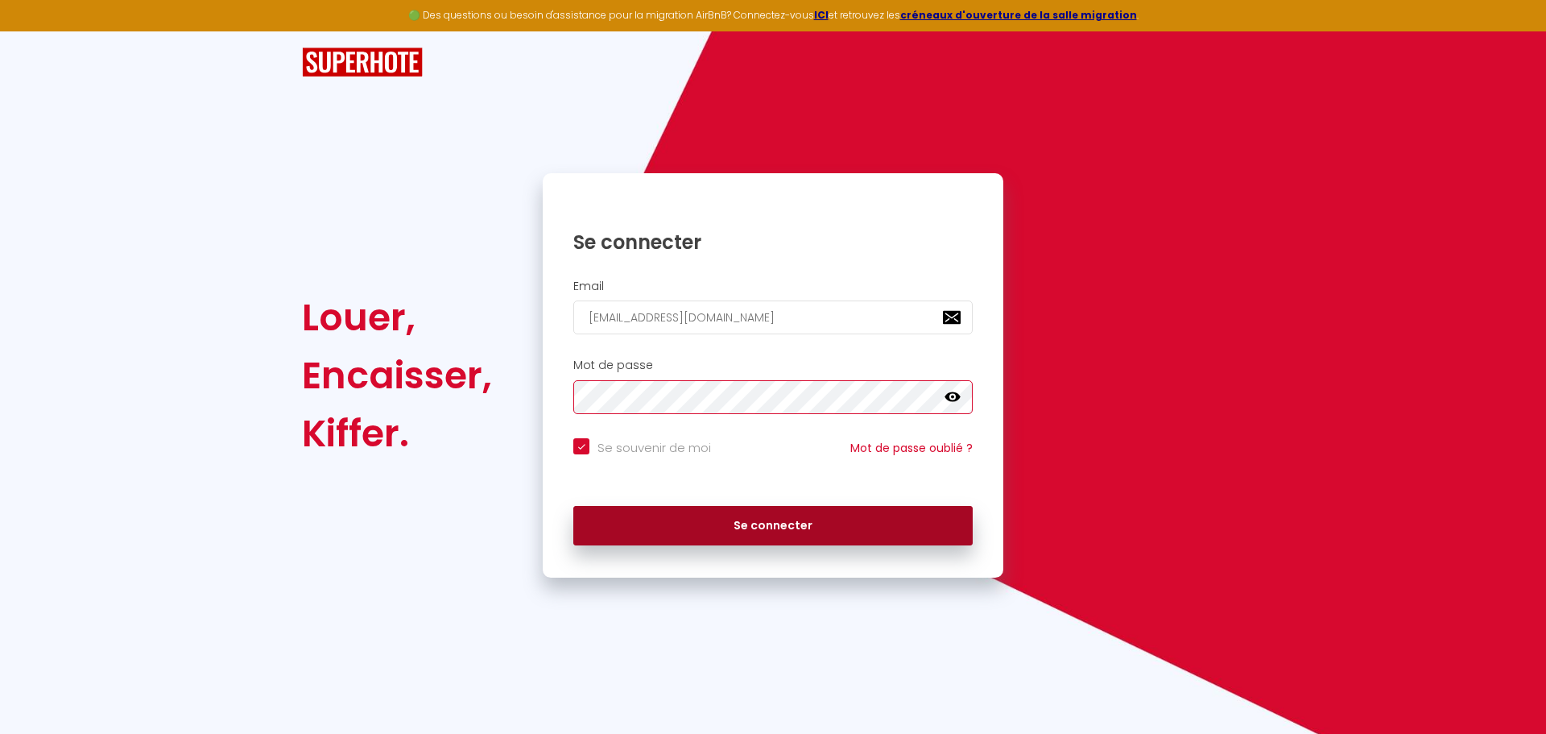 Image resolution: width=1546 pixels, height=734 pixels. I want to click on img: SuperHote logo, so click(362, 62).